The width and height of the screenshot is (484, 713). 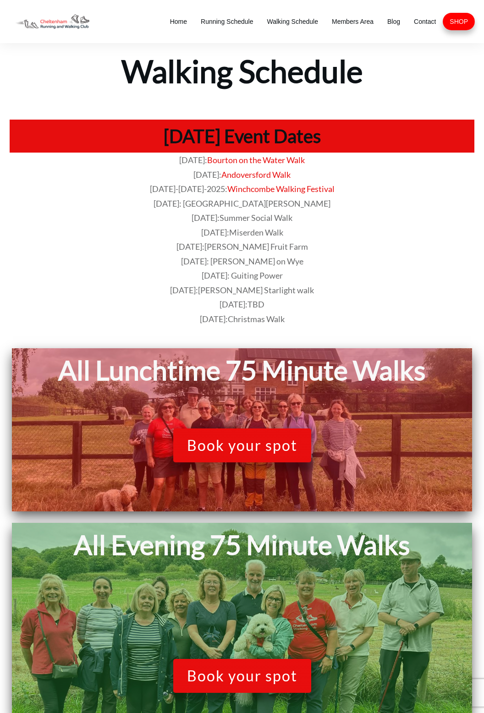 What do you see at coordinates (394, 22) in the screenshot?
I see `a: Blog` at bounding box center [394, 22].